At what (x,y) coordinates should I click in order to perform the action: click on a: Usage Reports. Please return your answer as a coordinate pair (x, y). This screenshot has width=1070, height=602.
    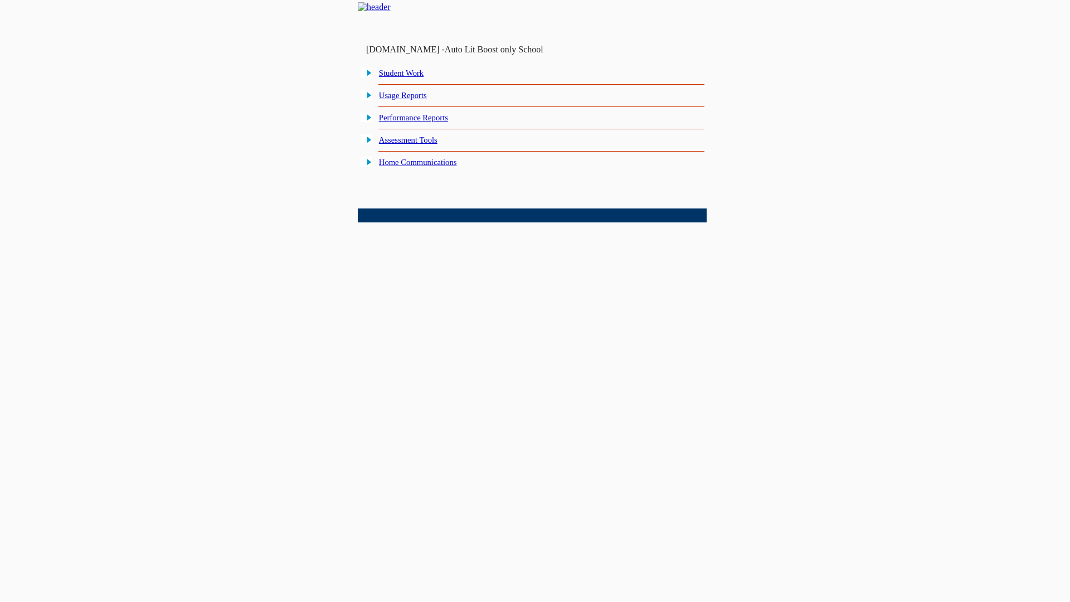
    Looking at the image, I should click on (403, 95).